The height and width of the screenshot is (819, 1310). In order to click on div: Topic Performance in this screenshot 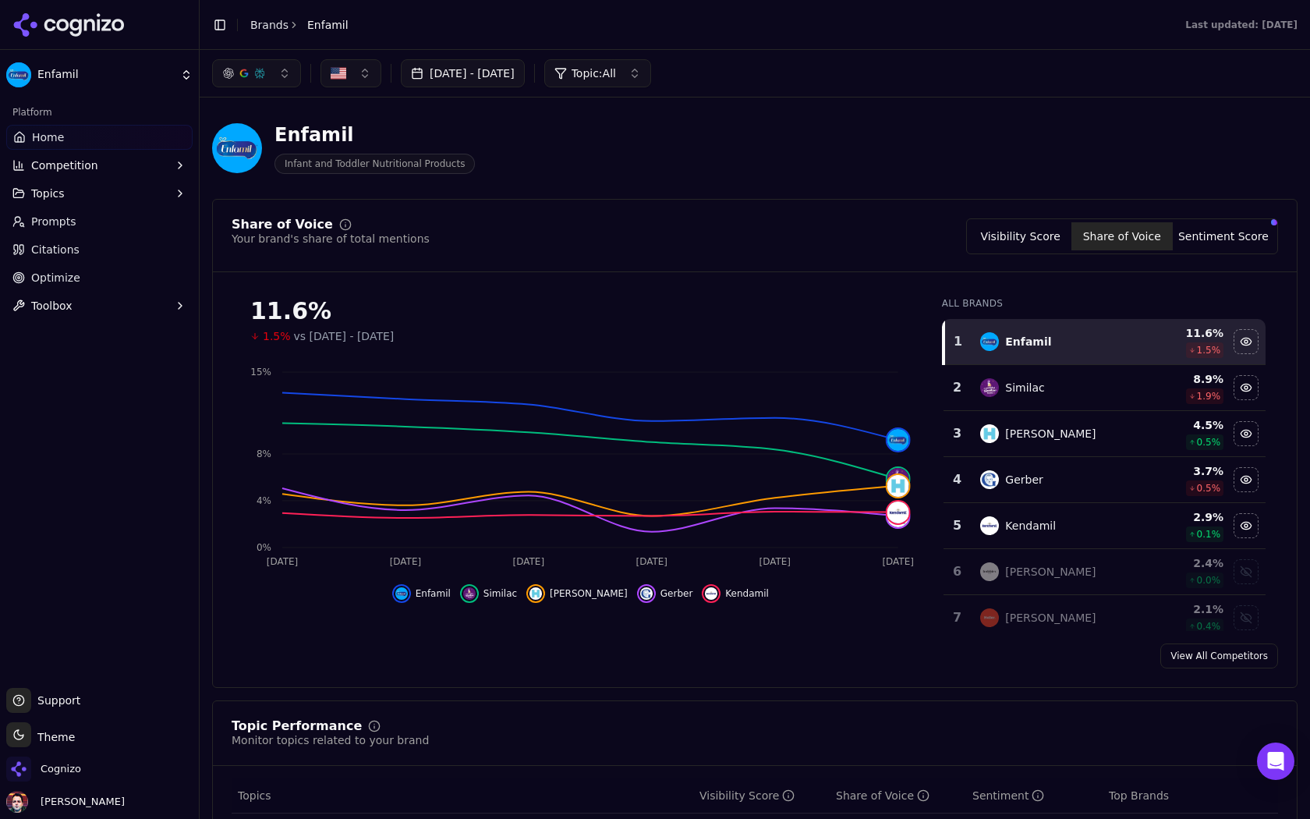, I will do `click(296, 726)`.